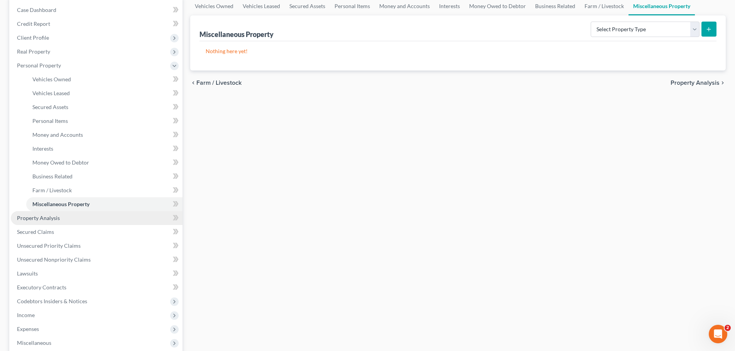 This screenshot has width=735, height=351. What do you see at coordinates (104, 79) in the screenshot?
I see `a: Vehicles Owned` at bounding box center [104, 79].